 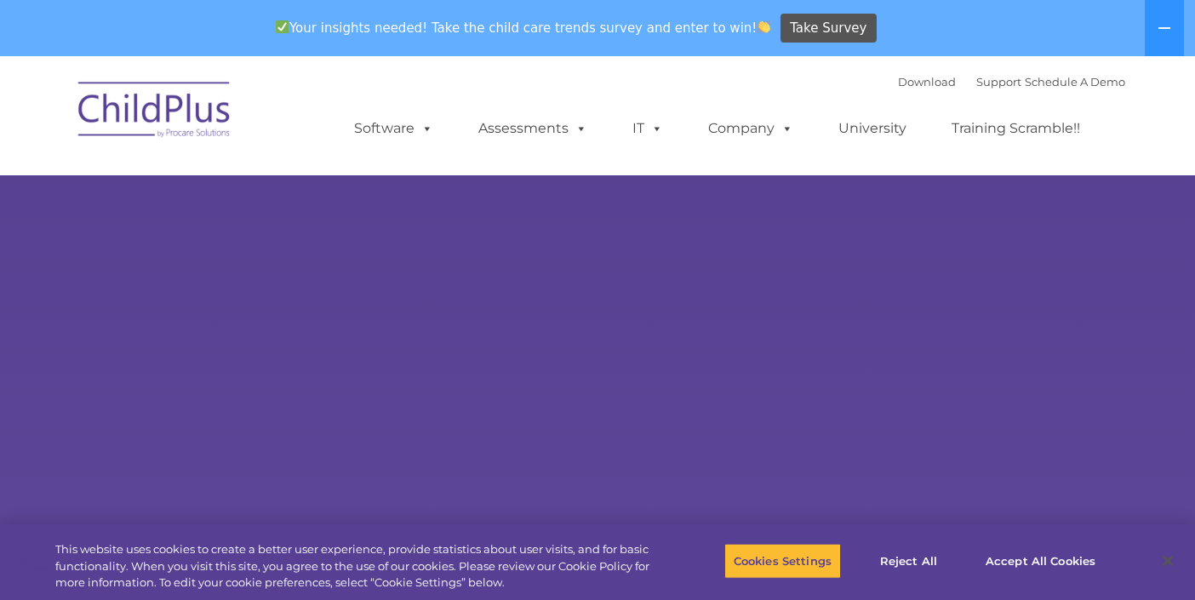 I want to click on a: Company, so click(x=751, y=129).